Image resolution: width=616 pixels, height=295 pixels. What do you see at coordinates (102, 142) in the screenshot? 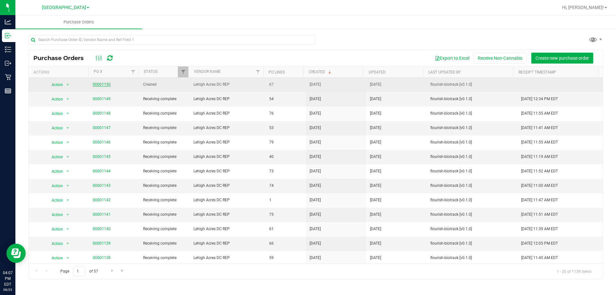
I see `a: 00001146` at bounding box center [102, 142].